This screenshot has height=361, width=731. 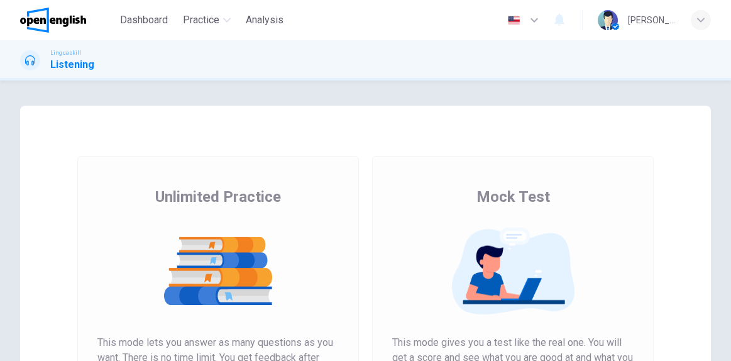 I want to click on img: Profile picture, so click(x=607, y=20).